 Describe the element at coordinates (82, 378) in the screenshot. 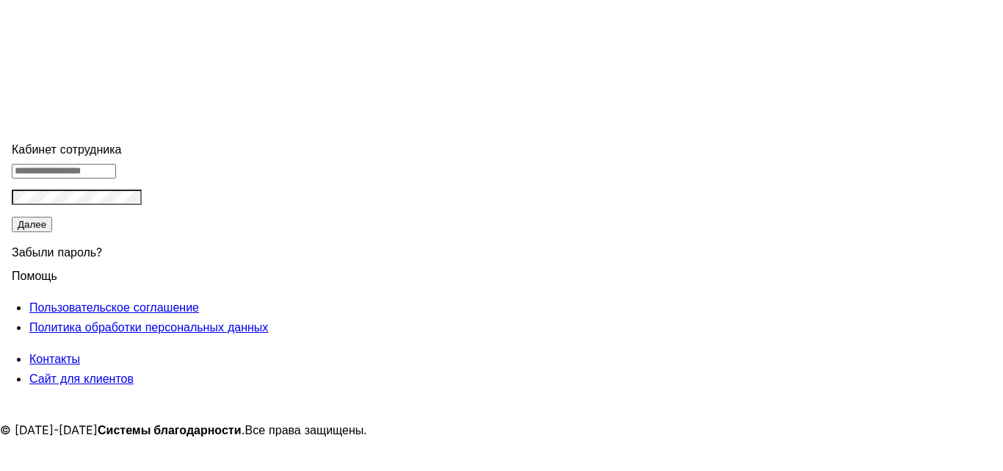

I see `a: Сайт для клиентов` at that location.